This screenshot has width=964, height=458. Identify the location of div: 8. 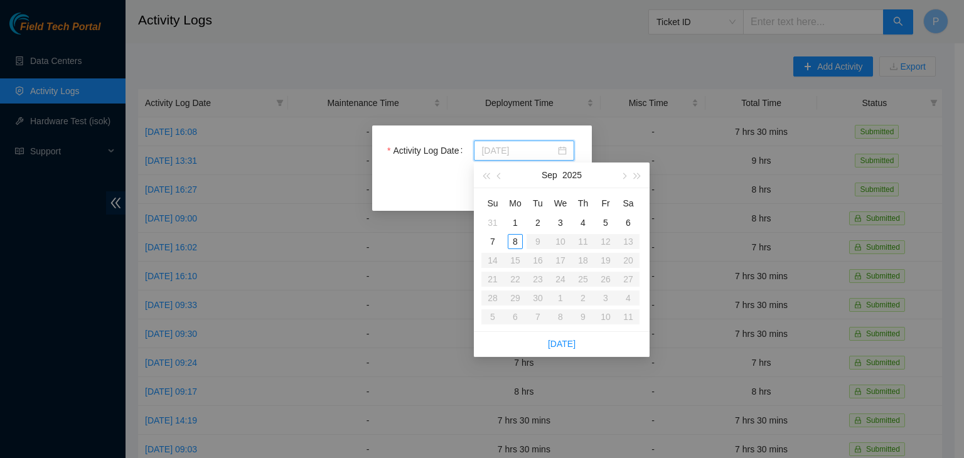
(515, 242).